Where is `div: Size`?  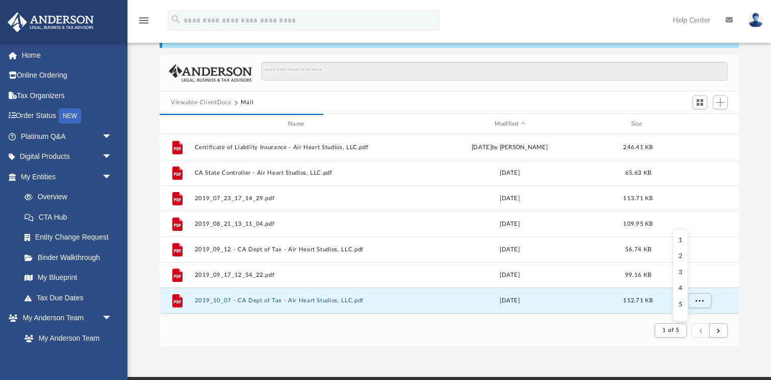
div: Size is located at coordinates (639, 124).